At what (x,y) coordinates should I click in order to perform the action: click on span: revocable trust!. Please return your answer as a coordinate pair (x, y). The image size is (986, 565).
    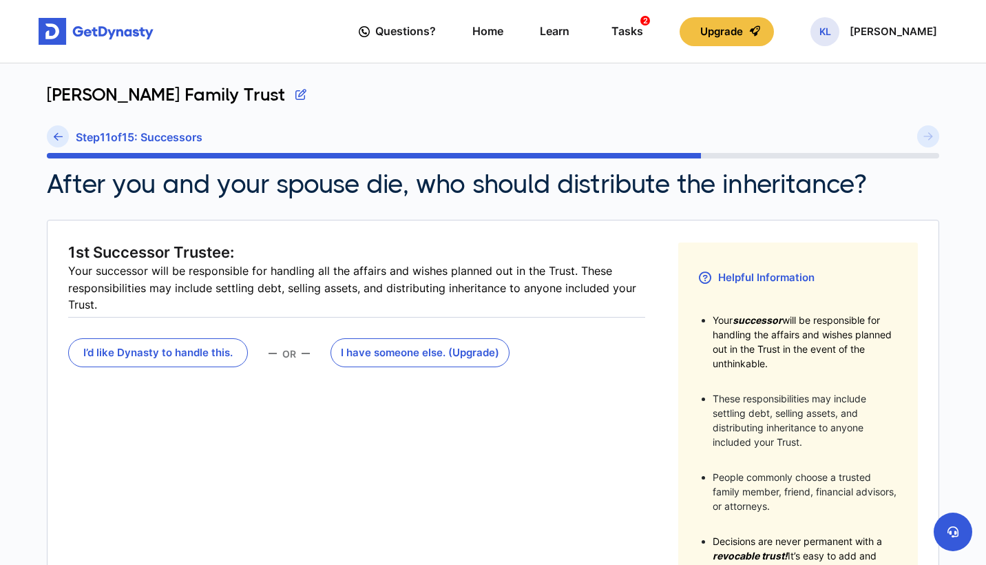
    Looking at the image, I should click on (750, 555).